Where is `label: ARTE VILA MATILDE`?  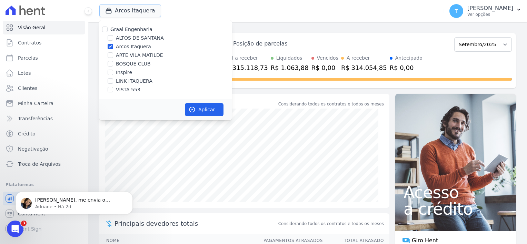
label: ARTE VILA MATILDE is located at coordinates (139, 55).